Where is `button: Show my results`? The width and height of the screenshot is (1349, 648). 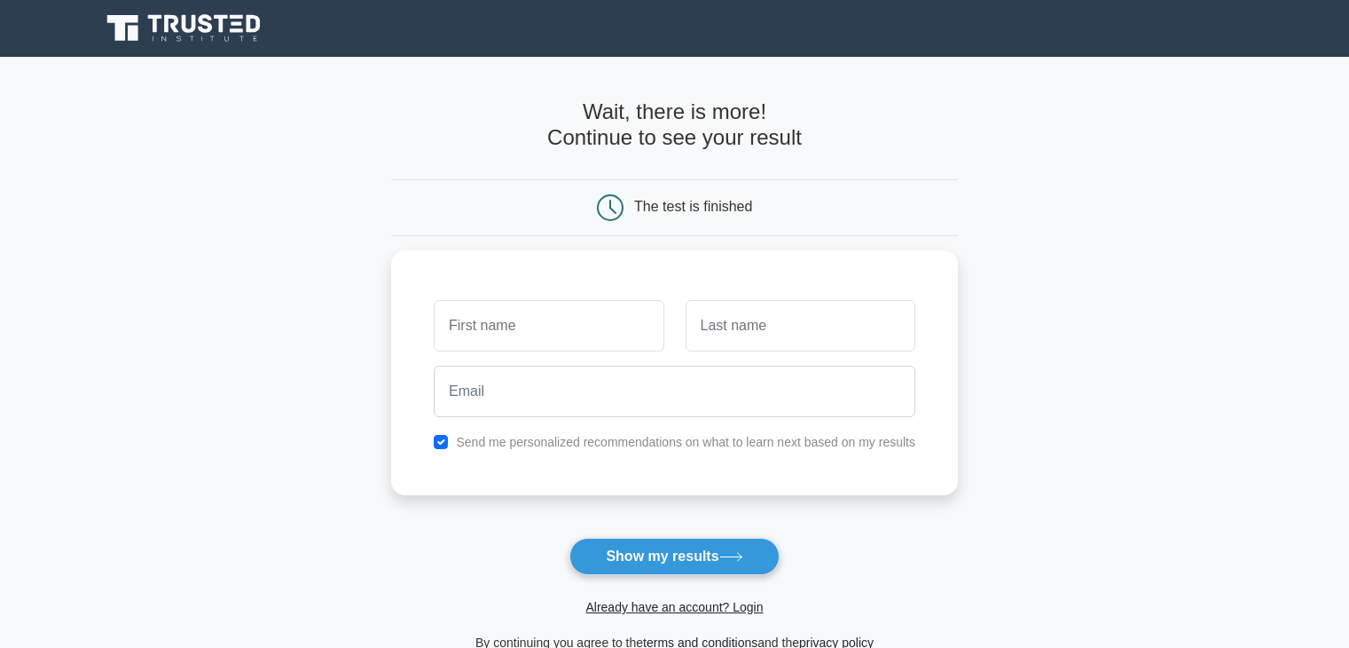
button: Show my results is located at coordinates (674, 556).